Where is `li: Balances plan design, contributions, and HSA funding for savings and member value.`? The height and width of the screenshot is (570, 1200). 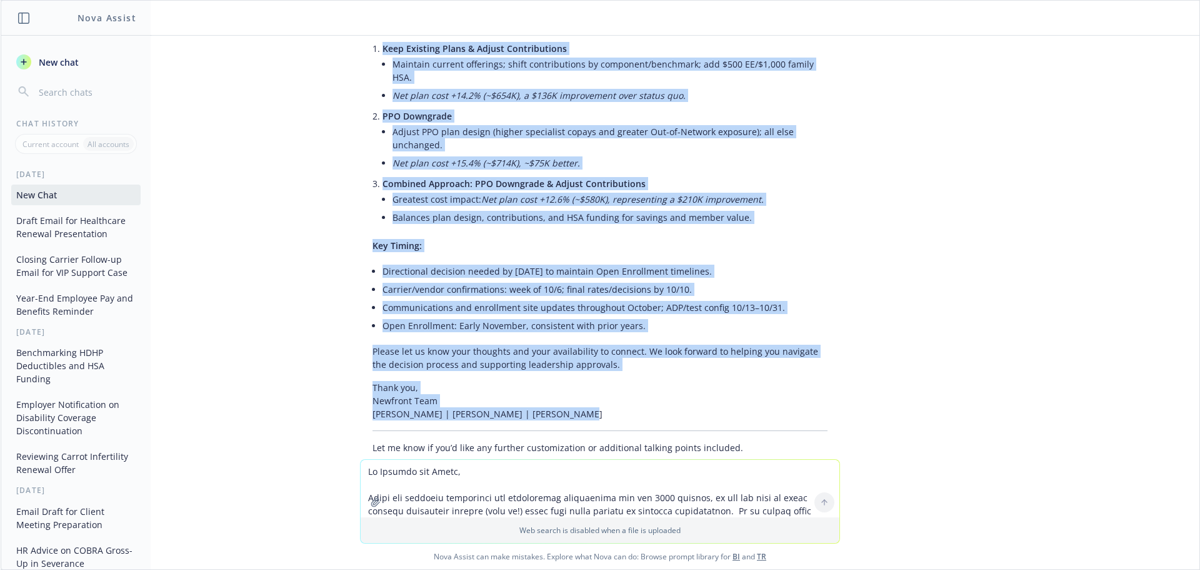
li: Balances plan design, contributions, and HSA funding for savings and member value. is located at coordinates (610, 217).